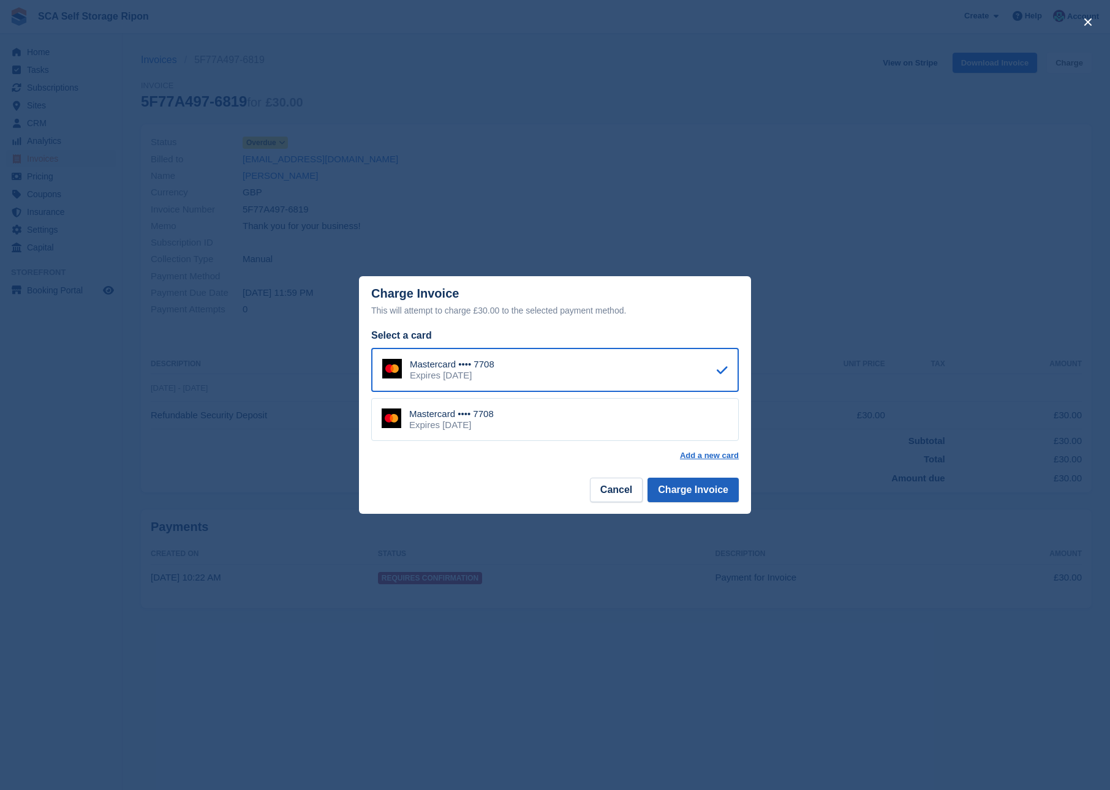  I want to click on button: Charge Invoice, so click(693, 490).